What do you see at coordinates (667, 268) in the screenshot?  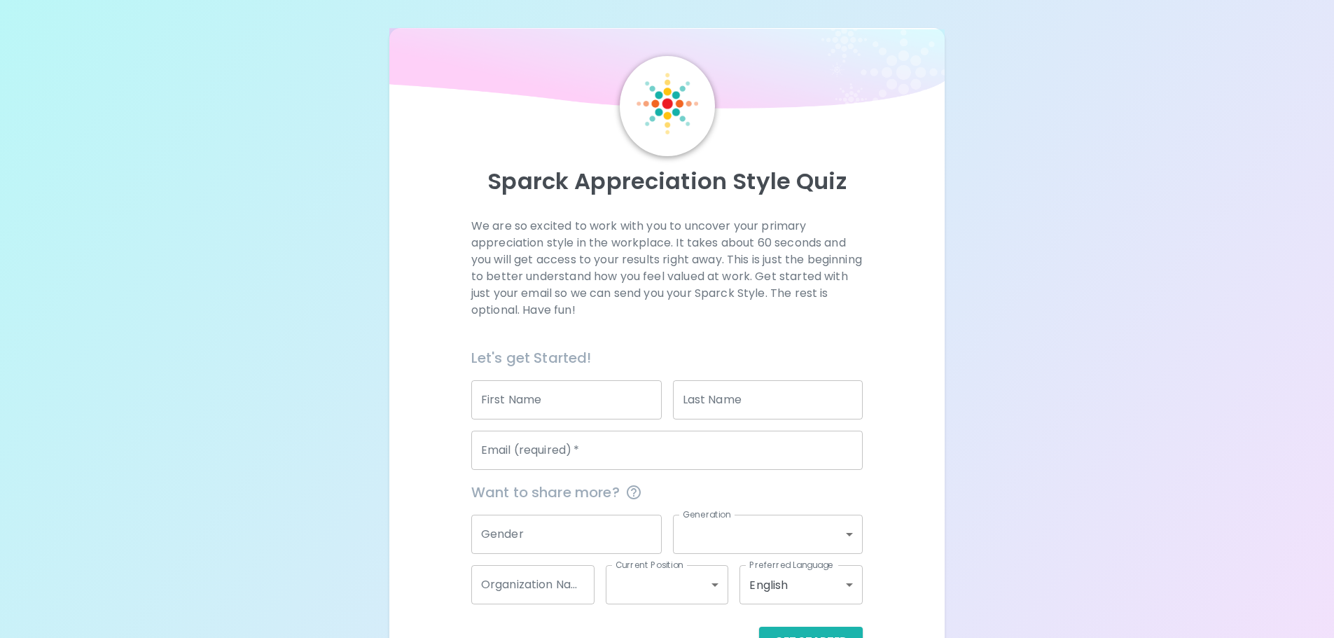 I see `p: We are so excited to work with you to uncover your primary appreciation style in the workplace. I...` at bounding box center [667, 268].